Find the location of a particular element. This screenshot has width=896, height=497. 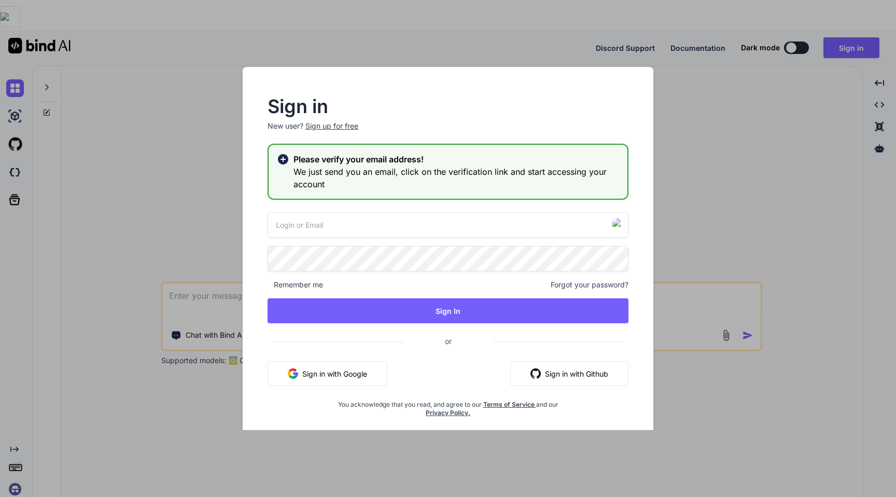

div: Sign up for free is located at coordinates (332, 126).